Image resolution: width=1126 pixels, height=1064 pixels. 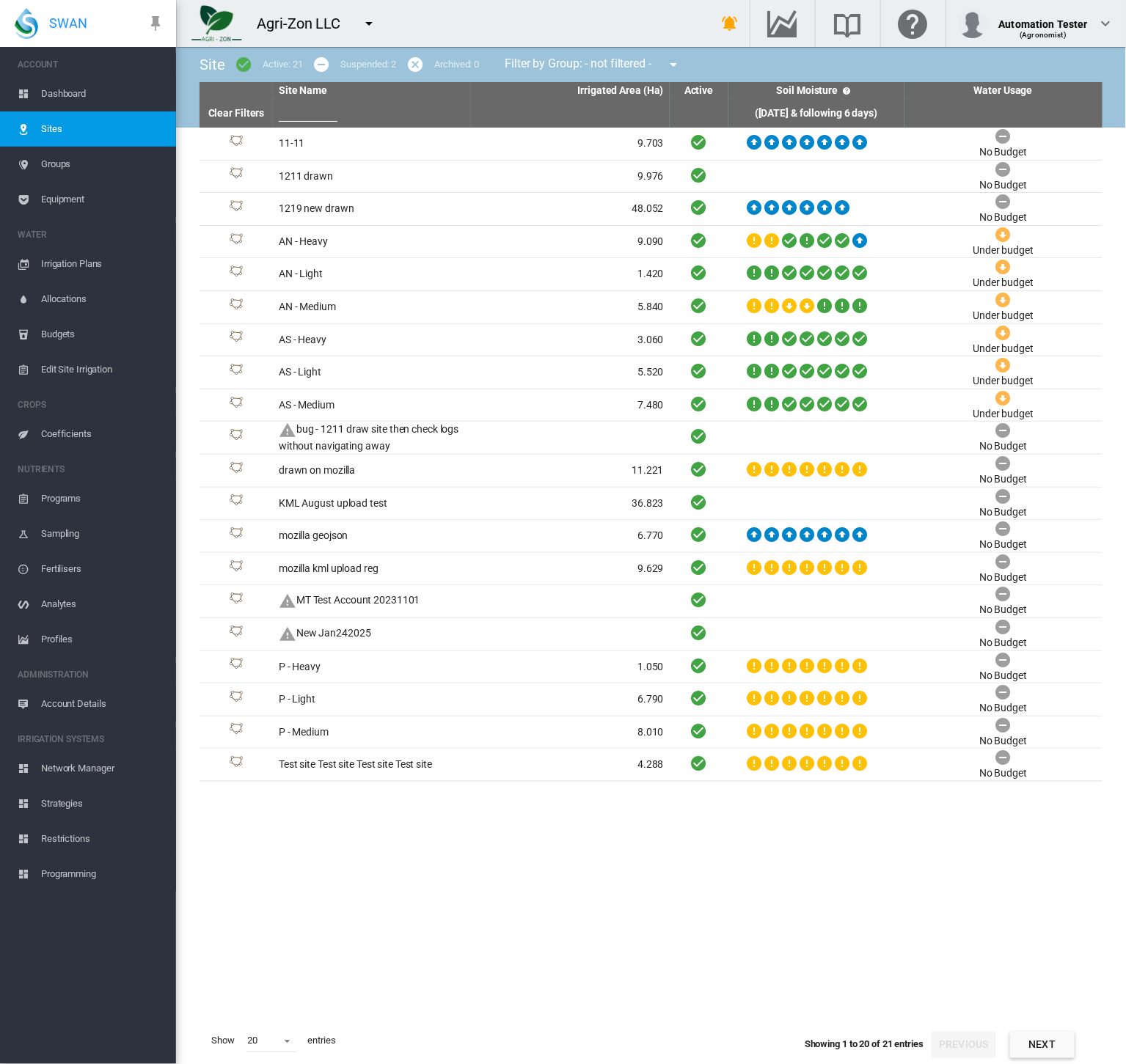 What do you see at coordinates (322, 1042) in the screenshot?
I see `span: entries` at bounding box center [322, 1042].